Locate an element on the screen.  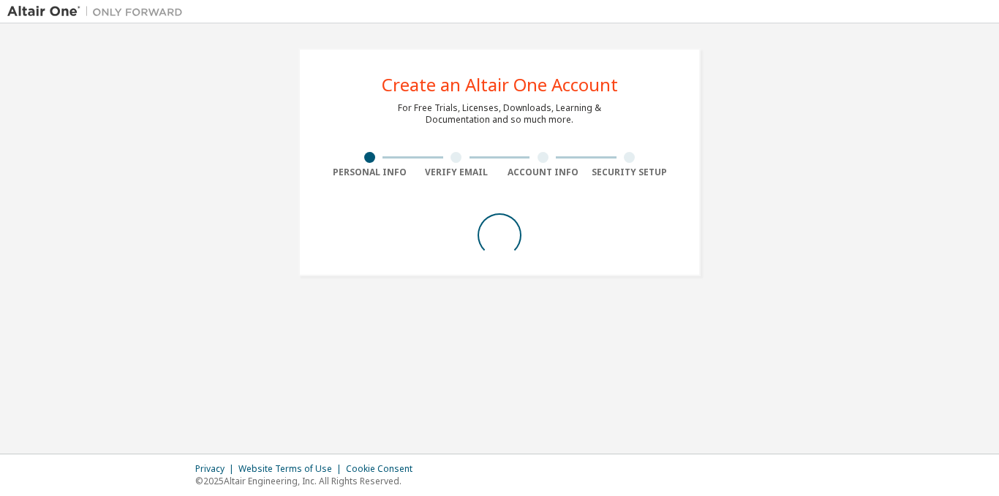
div: Create an Altair One Account is located at coordinates (499, 85).